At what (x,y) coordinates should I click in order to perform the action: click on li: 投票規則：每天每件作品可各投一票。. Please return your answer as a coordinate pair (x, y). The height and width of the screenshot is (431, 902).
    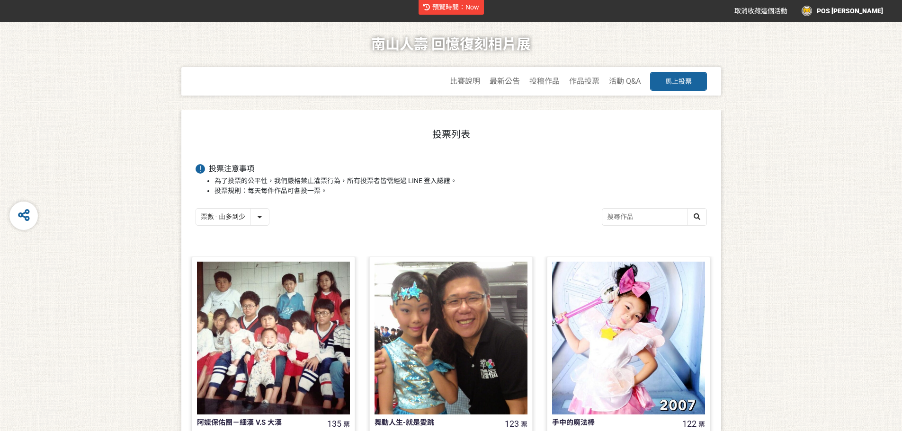
    Looking at the image, I should click on (461, 191).